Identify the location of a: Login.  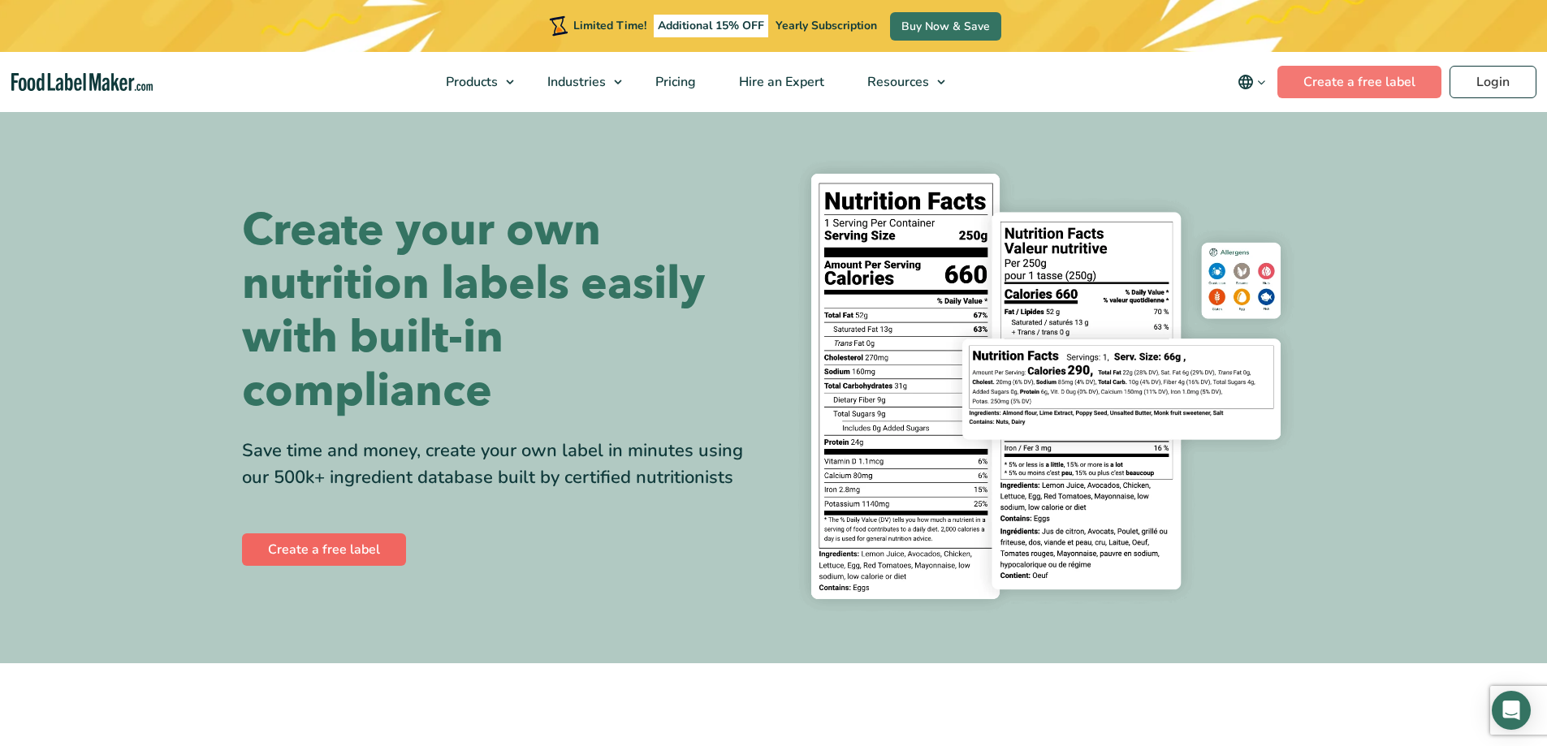
(1493, 82).